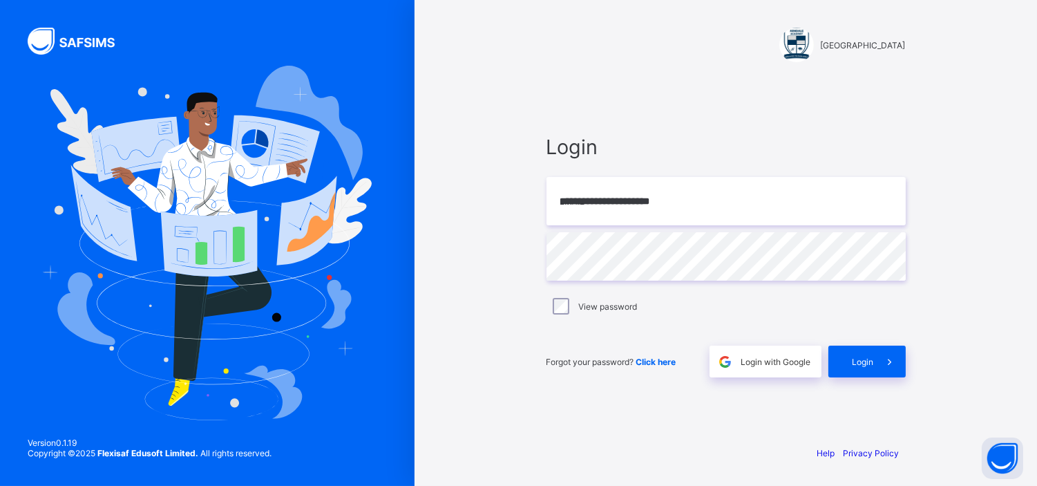  What do you see at coordinates (79, 41) in the screenshot?
I see `img: SAFSIMS Logo` at bounding box center [79, 41].